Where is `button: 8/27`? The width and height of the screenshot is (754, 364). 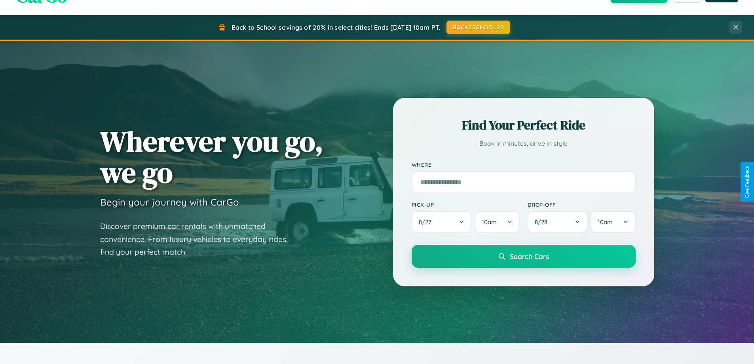
button: 8/27 is located at coordinates (442, 222).